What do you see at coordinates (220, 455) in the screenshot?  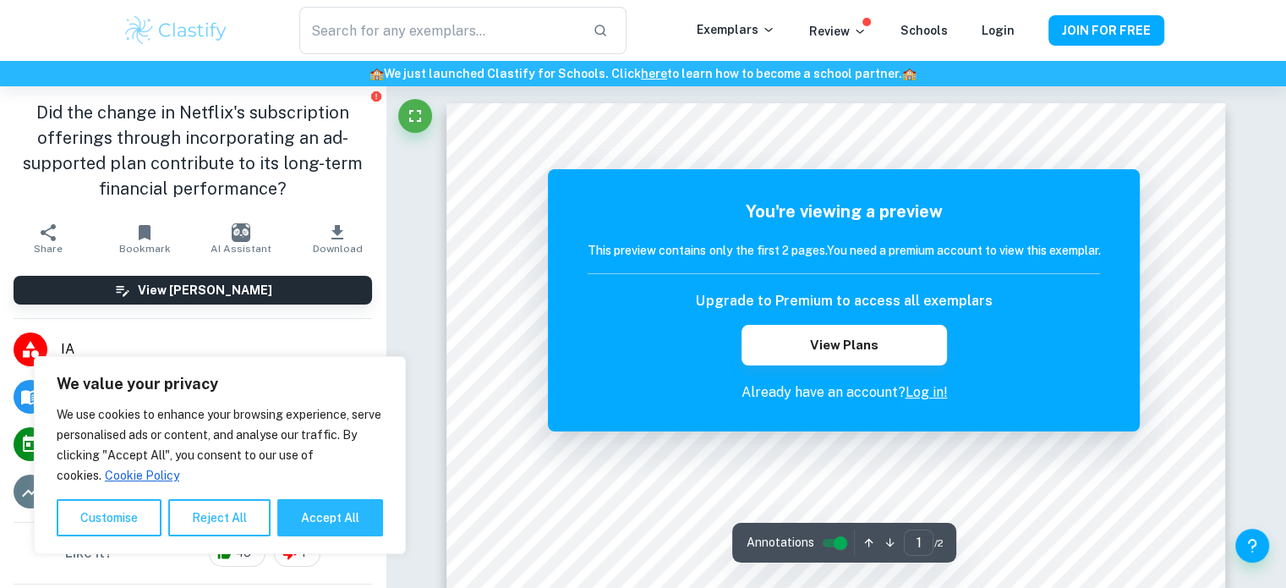 I see `div: We value your privacy` at bounding box center [220, 455].